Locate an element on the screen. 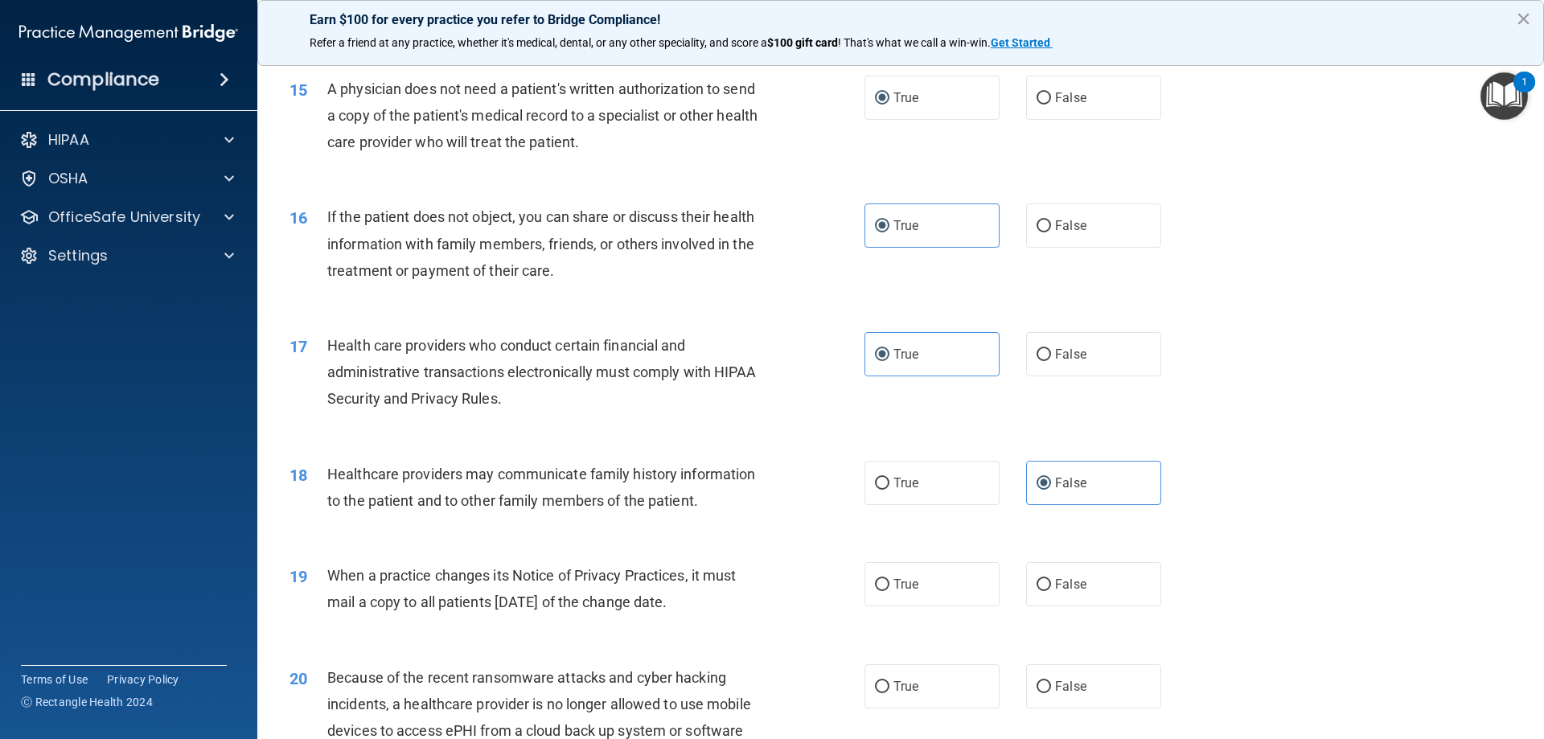 This screenshot has height=739, width=1544. span: 20 is located at coordinates (298, 679).